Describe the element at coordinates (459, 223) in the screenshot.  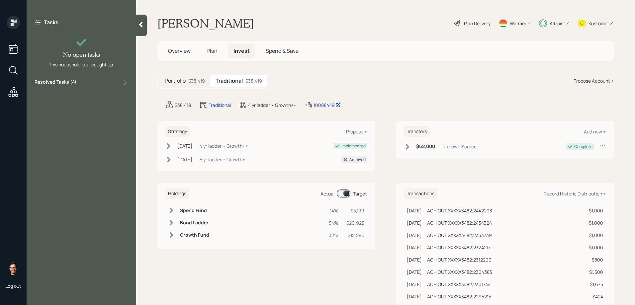
I see `div: ACH OUT XXXXX3482;2434324` at that location.